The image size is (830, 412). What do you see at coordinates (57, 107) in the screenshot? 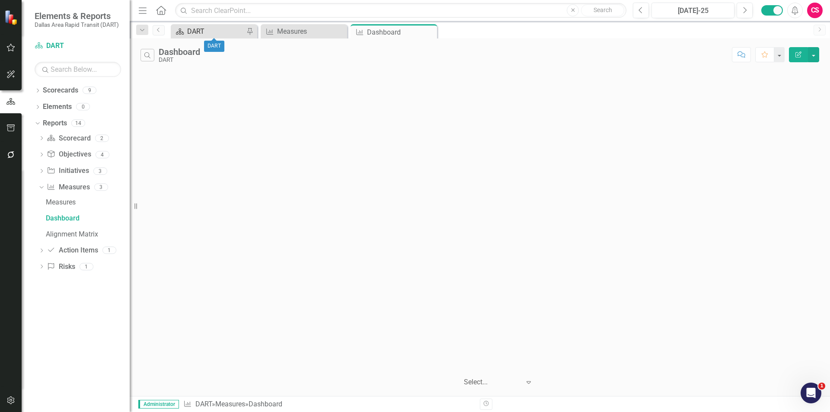
I see `a: Elements` at bounding box center [57, 107].